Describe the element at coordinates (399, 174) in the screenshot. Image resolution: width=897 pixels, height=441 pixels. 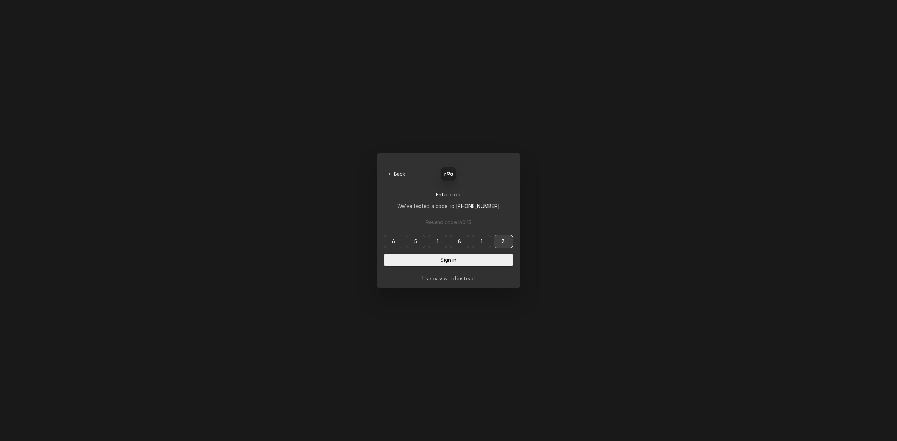
I see `span: Back` at that location.